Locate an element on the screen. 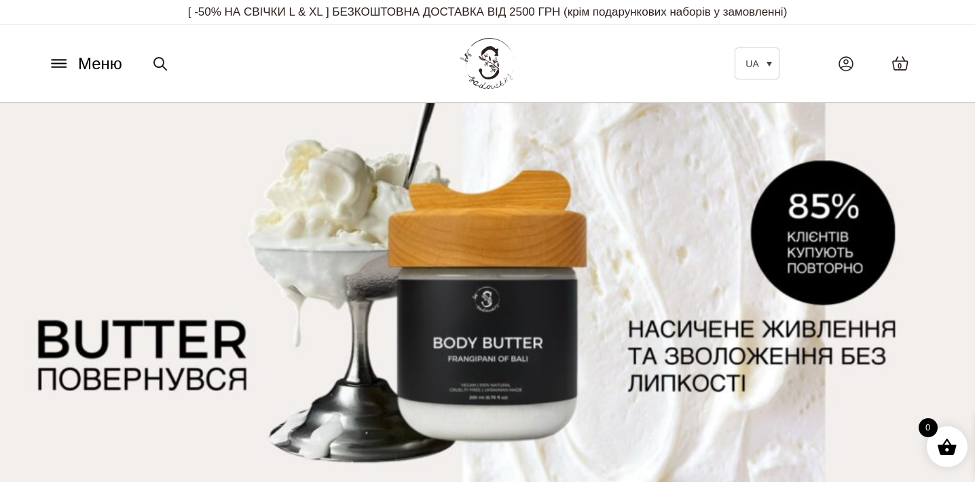 The image size is (975, 482). a: UA is located at coordinates (757, 63).